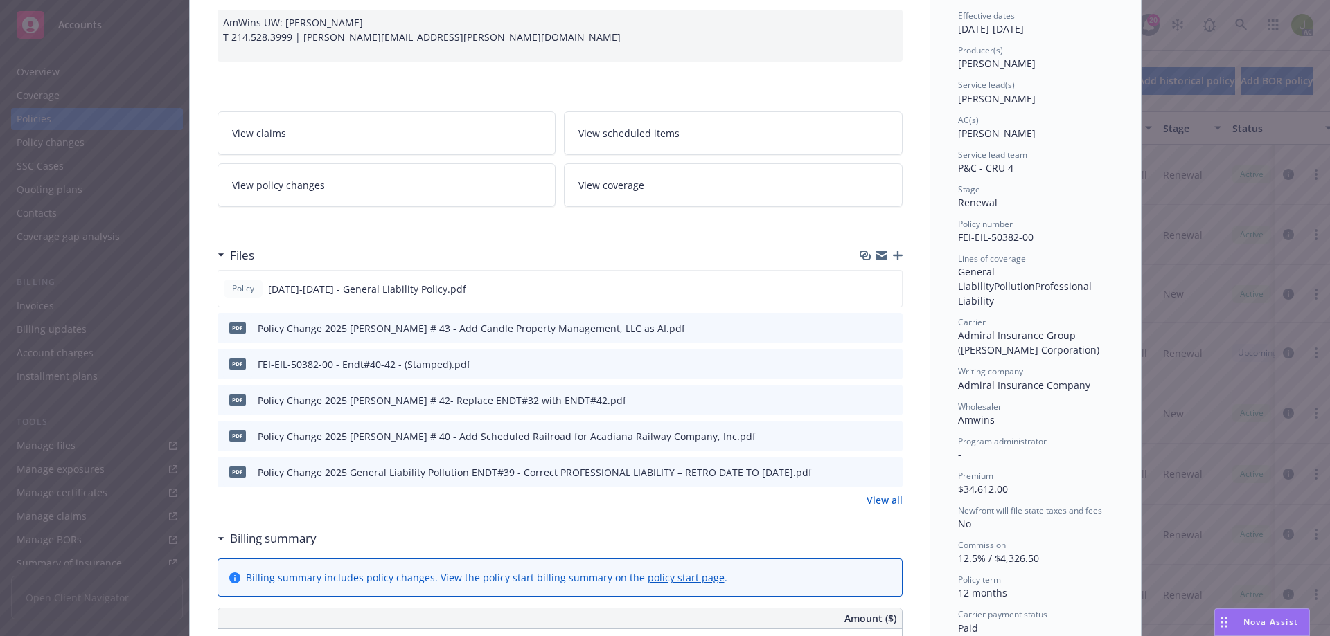 Image resolution: width=1330 pixels, height=636 pixels. I want to click on span: View policy changes, so click(278, 185).